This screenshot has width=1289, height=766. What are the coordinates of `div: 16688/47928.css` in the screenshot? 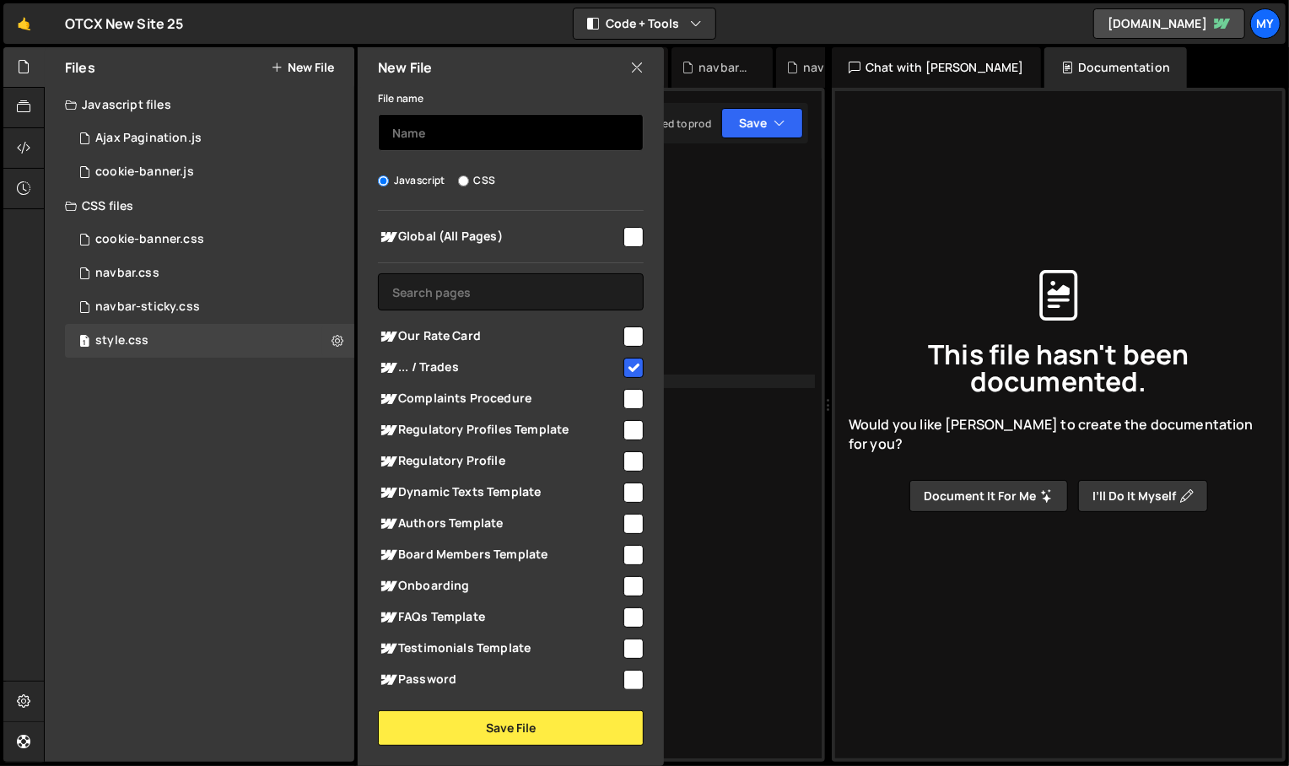 It's located at (209, 341).